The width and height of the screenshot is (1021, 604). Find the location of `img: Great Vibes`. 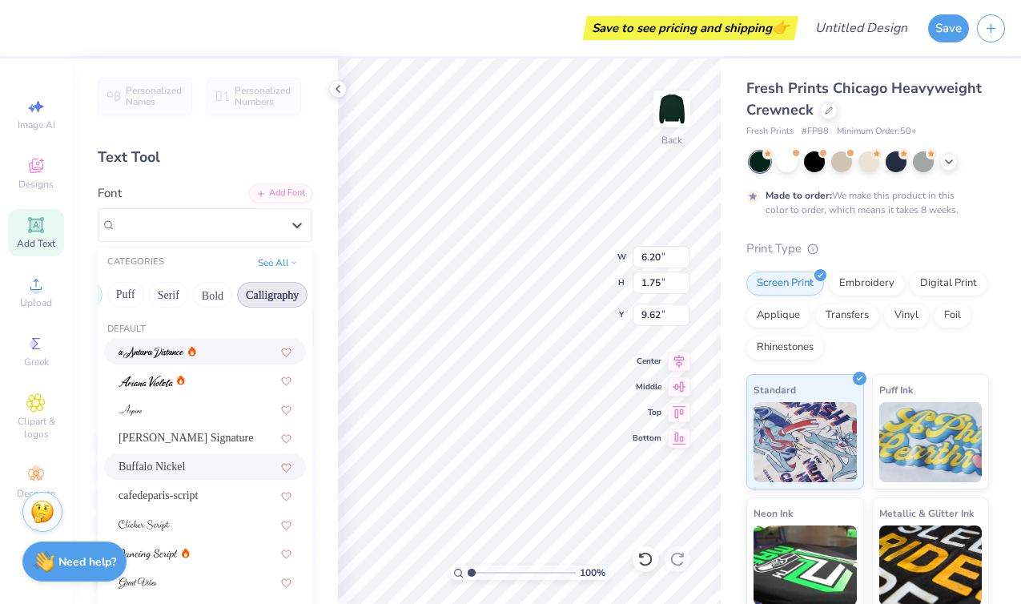

img: Great Vibes is located at coordinates (138, 583).